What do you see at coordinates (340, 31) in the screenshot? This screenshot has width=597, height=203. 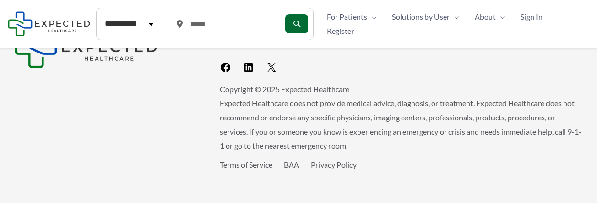 I see `span: Register` at bounding box center [340, 31].